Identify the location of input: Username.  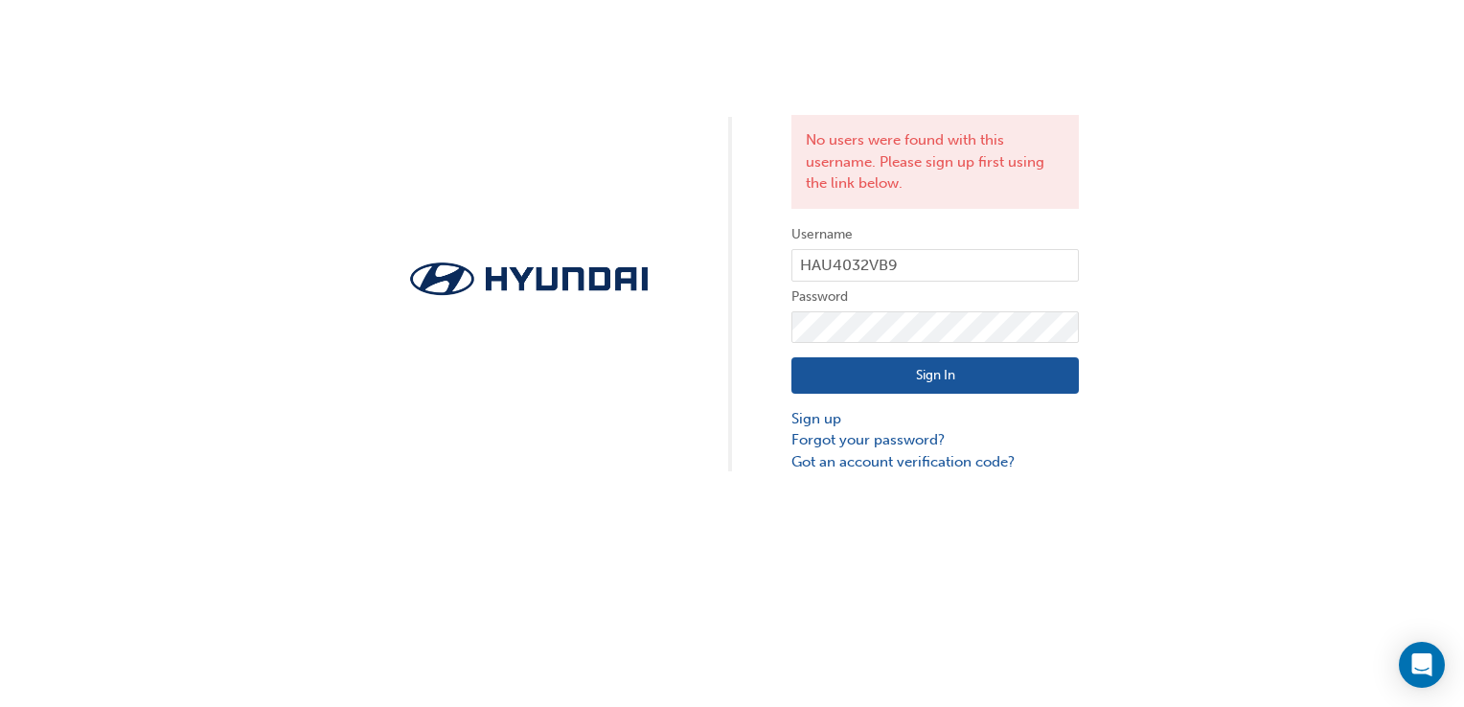
(935, 265).